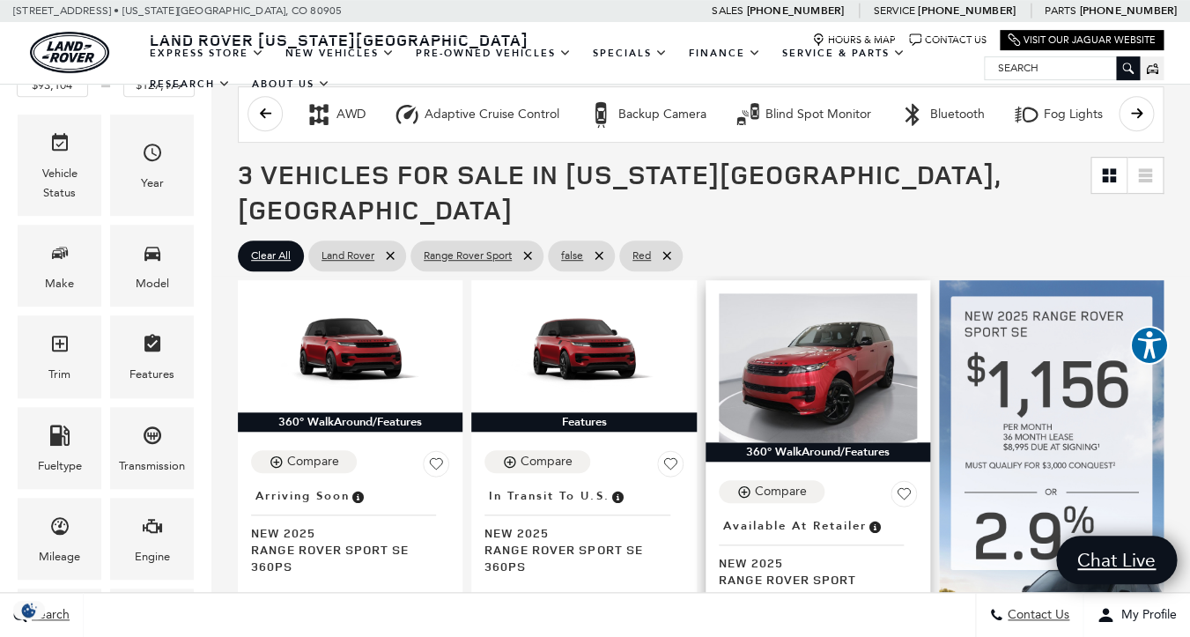 This screenshot has height=637, width=1190. Describe the element at coordinates (948, 40) in the screenshot. I see `a: Contact Us` at that location.